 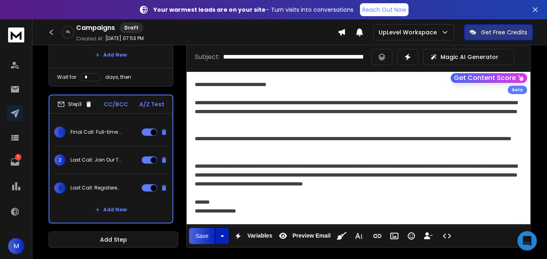 What do you see at coordinates (311, 236) in the screenshot?
I see `span: Preview Email` at bounding box center [311, 236].